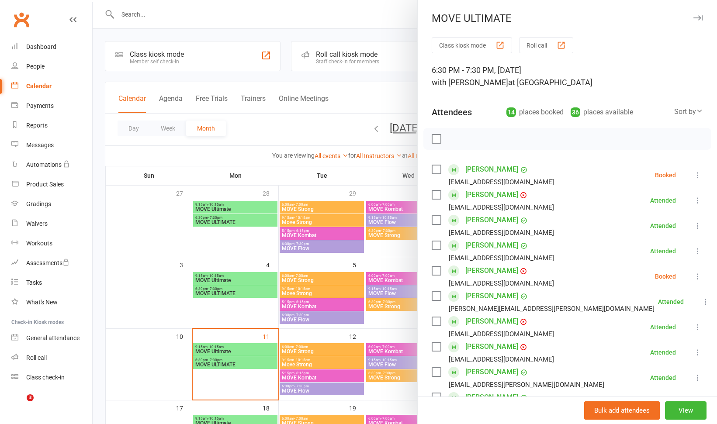 This screenshot has width=717, height=424. What do you see at coordinates (52, 145) in the screenshot?
I see `a: Messages` at bounding box center [52, 145].